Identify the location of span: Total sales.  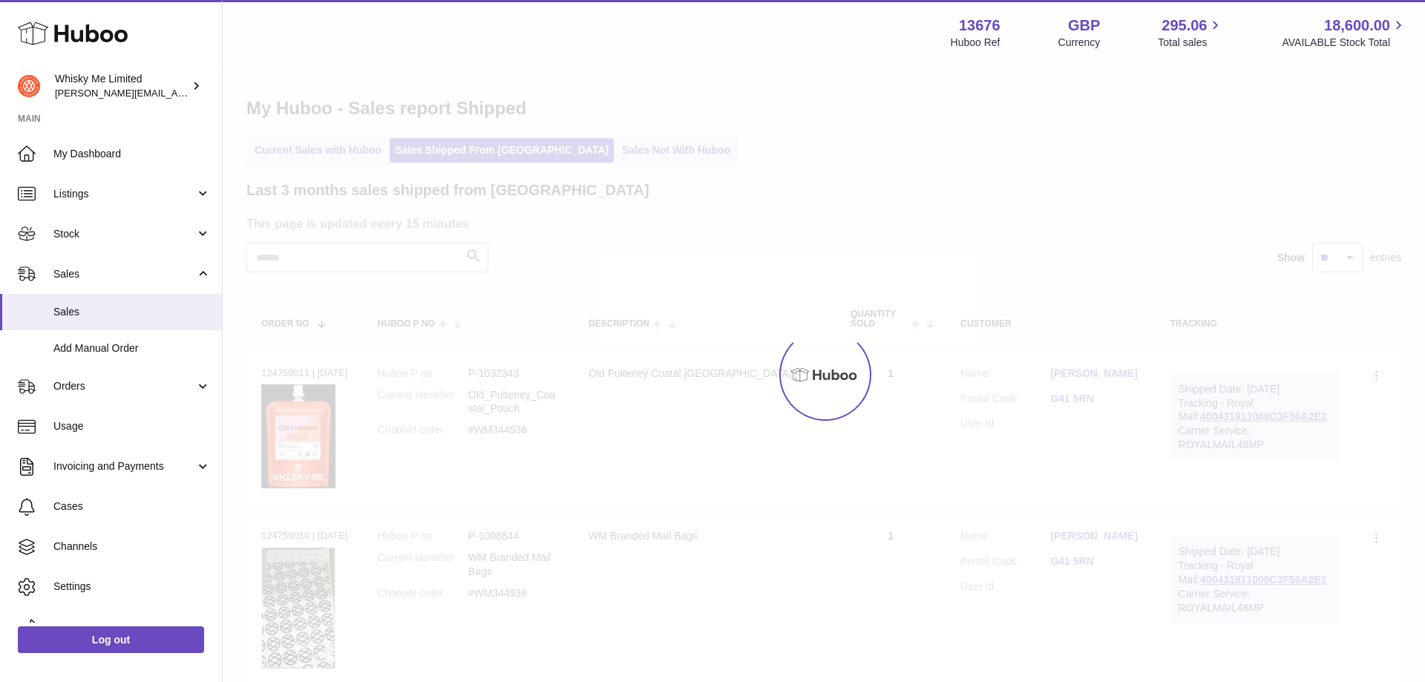
(1191, 42).